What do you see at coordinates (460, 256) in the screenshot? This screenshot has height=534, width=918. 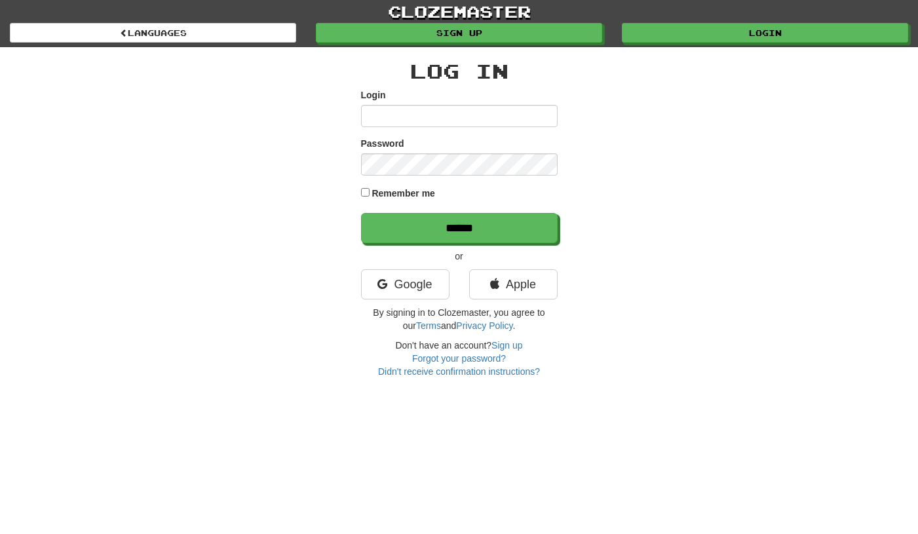 I see `p: or` at bounding box center [460, 256].